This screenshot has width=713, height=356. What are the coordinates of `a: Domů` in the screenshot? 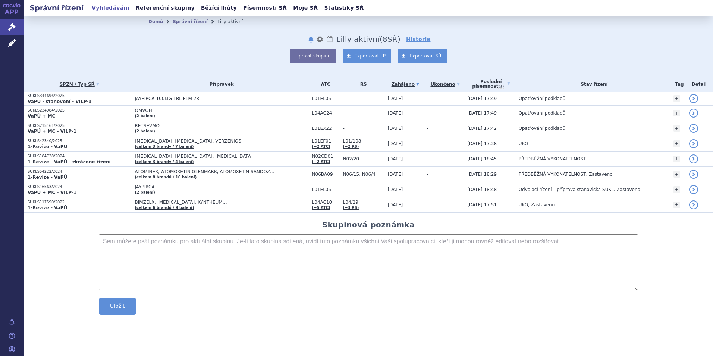 It's located at (156, 22).